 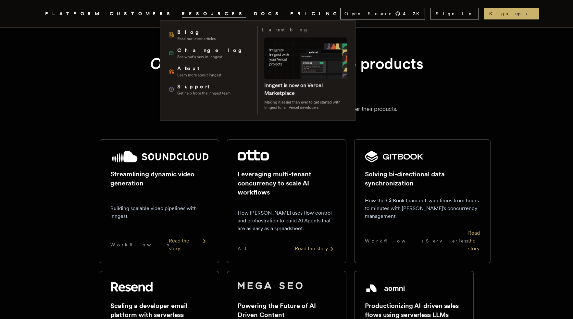 What do you see at coordinates (447, 241) in the screenshot?
I see `span: Serverless` at bounding box center [447, 241].